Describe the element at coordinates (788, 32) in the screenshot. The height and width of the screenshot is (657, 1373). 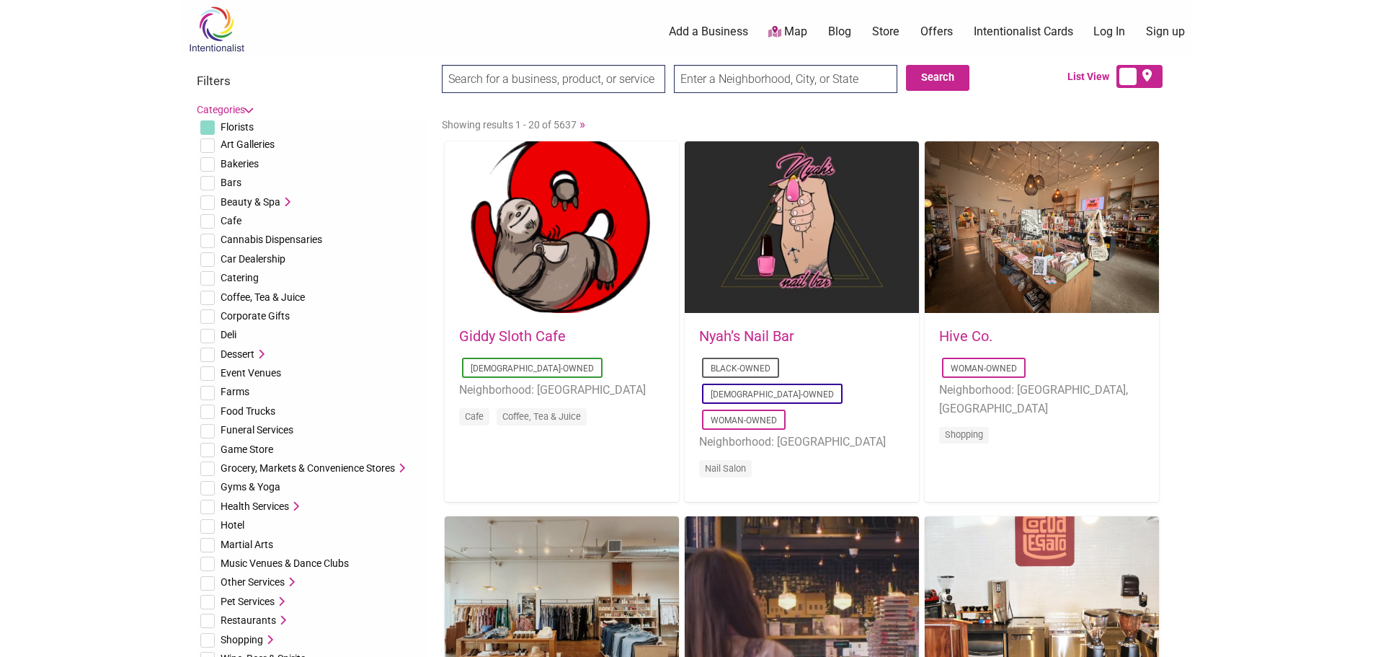
I see `a: Map` at that location.